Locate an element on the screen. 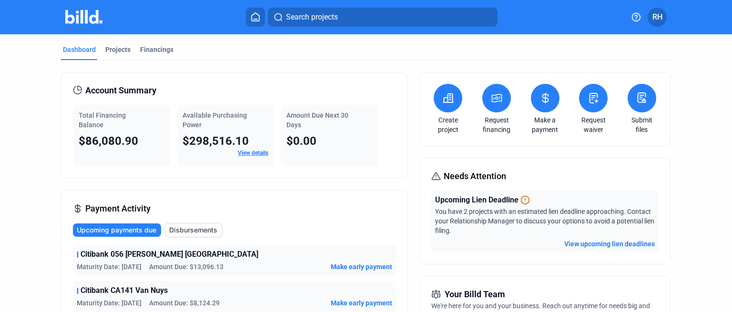 The image size is (732, 312). span: Search projects is located at coordinates (312, 17).